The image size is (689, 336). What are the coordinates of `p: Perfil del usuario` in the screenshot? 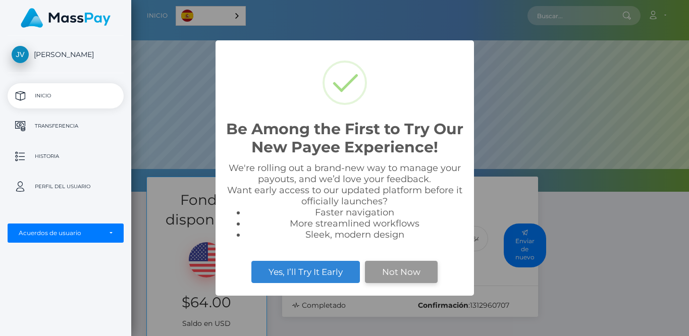 It's located at (66, 187).